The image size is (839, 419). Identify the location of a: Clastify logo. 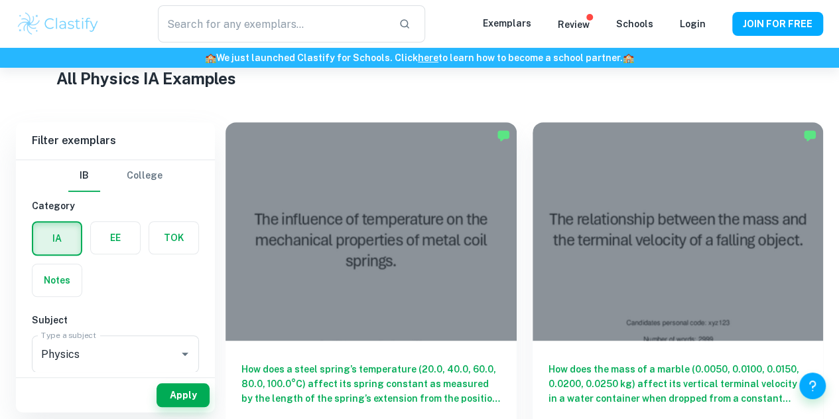
(58, 24).